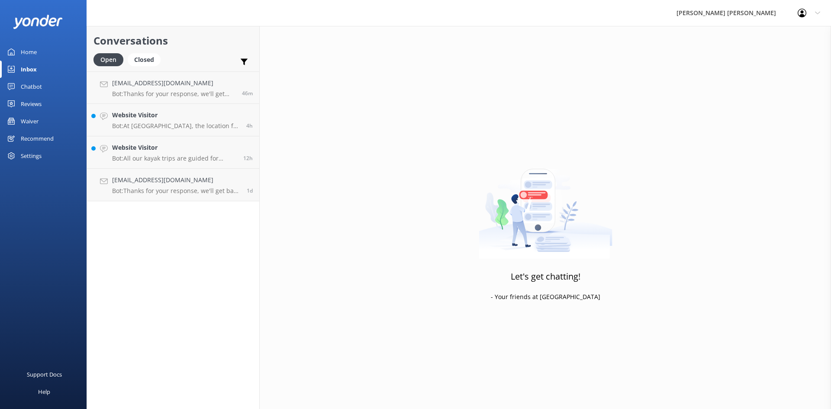  Describe the element at coordinates (545, 205) in the screenshot. I see `img: artwork of a man stealing a conversation from at giant smartphone` at that location.